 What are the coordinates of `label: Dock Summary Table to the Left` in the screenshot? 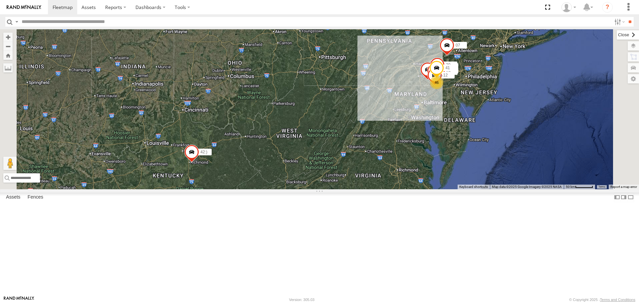 It's located at (617, 197).